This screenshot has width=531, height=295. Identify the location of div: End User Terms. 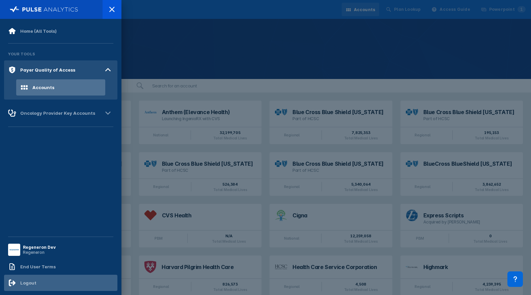
(38, 267).